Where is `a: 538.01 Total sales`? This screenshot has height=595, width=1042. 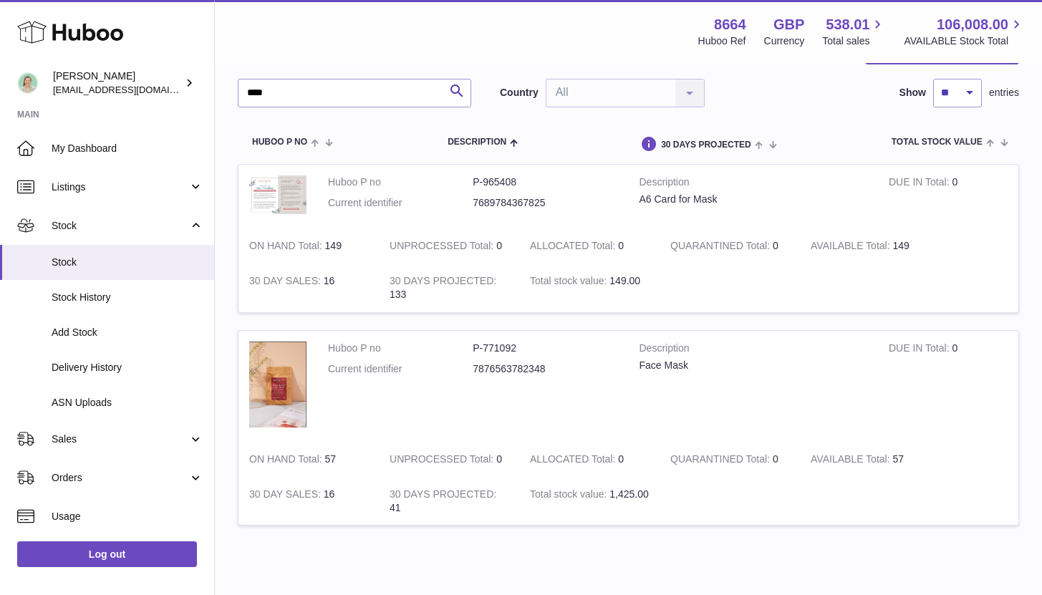 a: 538.01 Total sales is located at coordinates (854, 32).